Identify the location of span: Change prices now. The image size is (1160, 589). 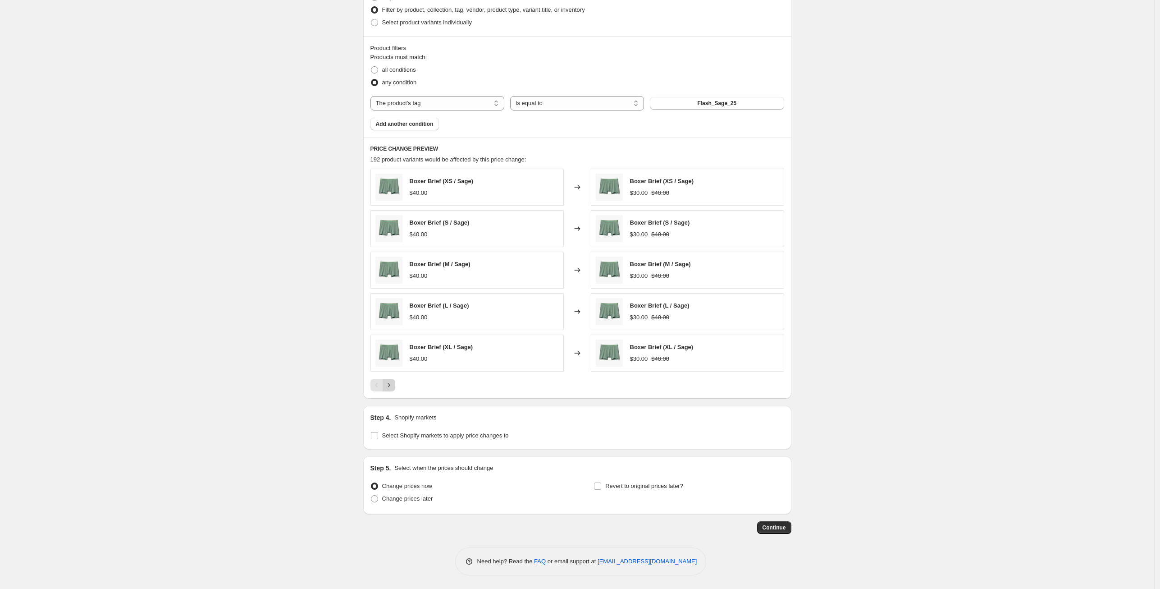
(407, 485).